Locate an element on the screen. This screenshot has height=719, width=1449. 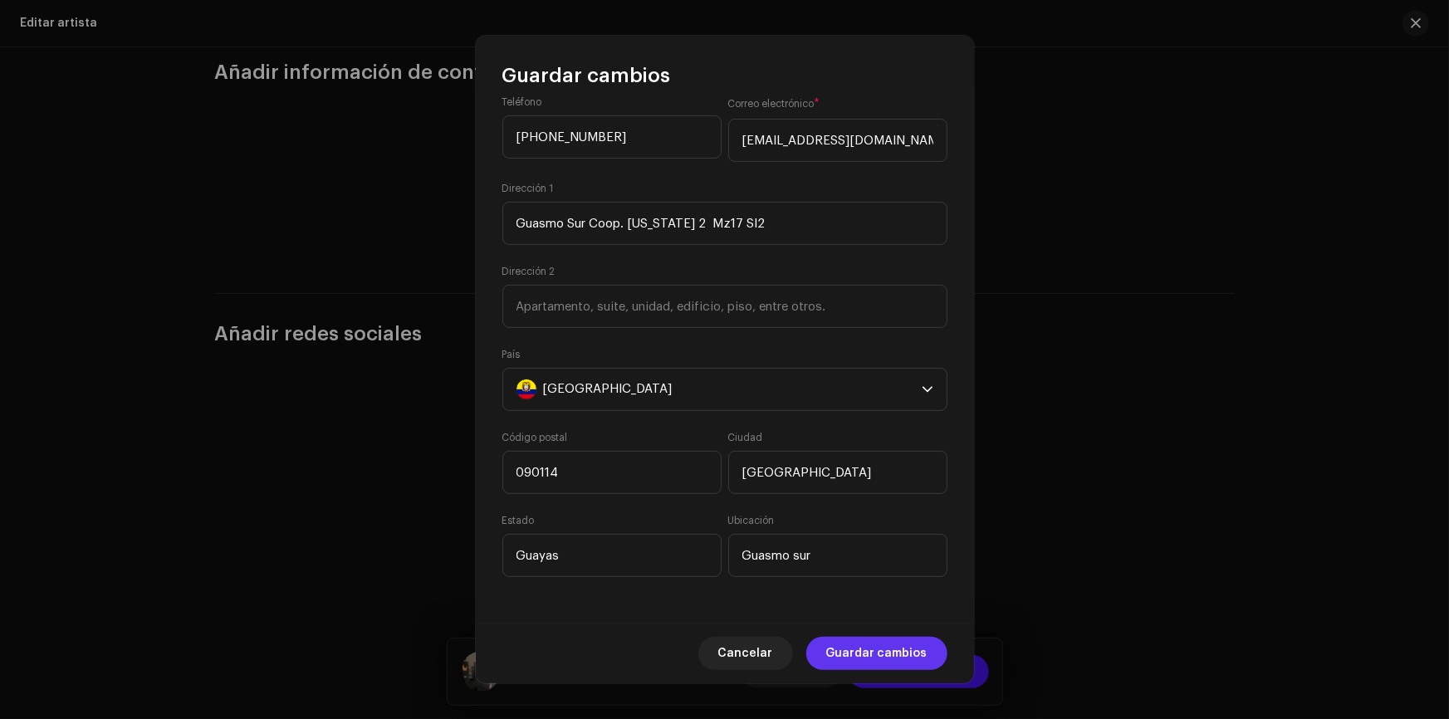
input: +15551234567 is located at coordinates (612, 137).